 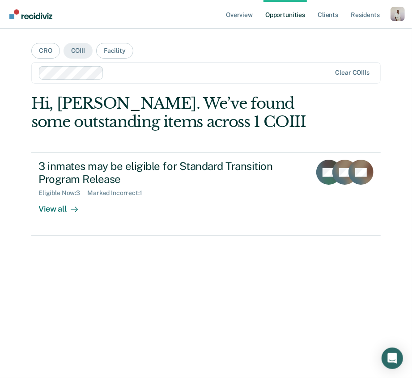 What do you see at coordinates (31, 14) in the screenshot?
I see `img: Recidiviz` at bounding box center [31, 14].